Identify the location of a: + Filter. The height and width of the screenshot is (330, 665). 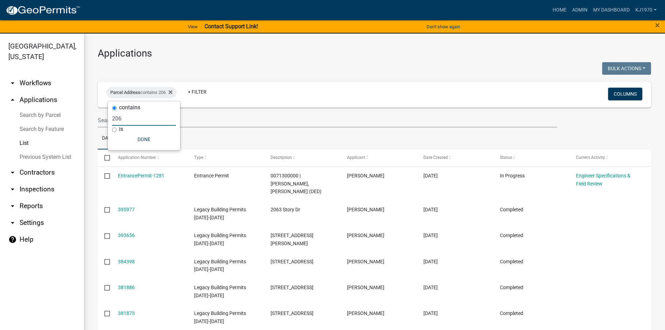
(197, 92).